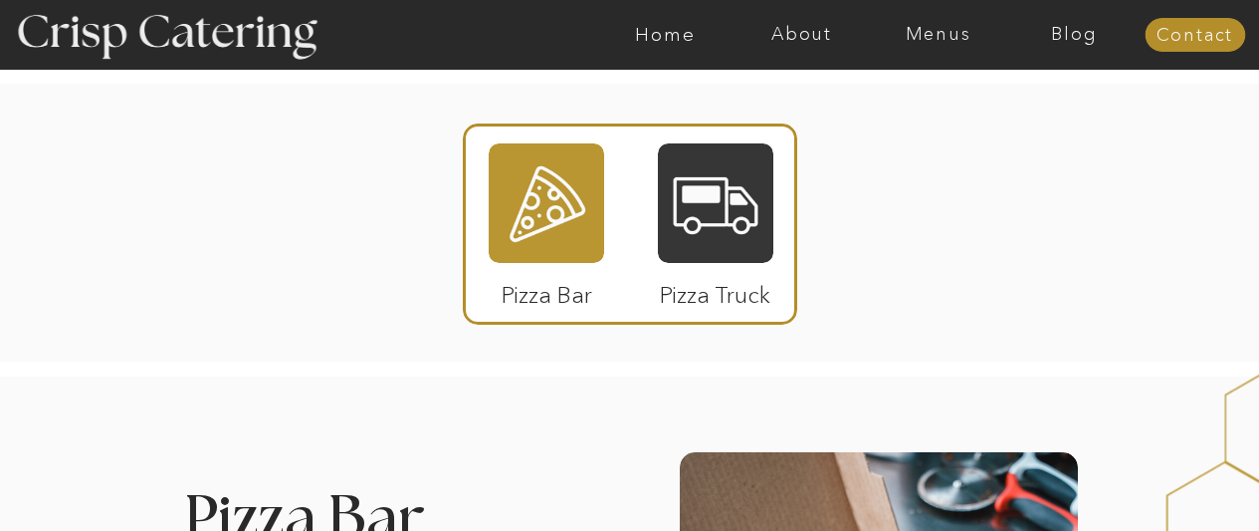 The width and height of the screenshot is (1259, 531). What do you see at coordinates (547, 290) in the screenshot?
I see `p: Pizza Bar` at bounding box center [547, 290].